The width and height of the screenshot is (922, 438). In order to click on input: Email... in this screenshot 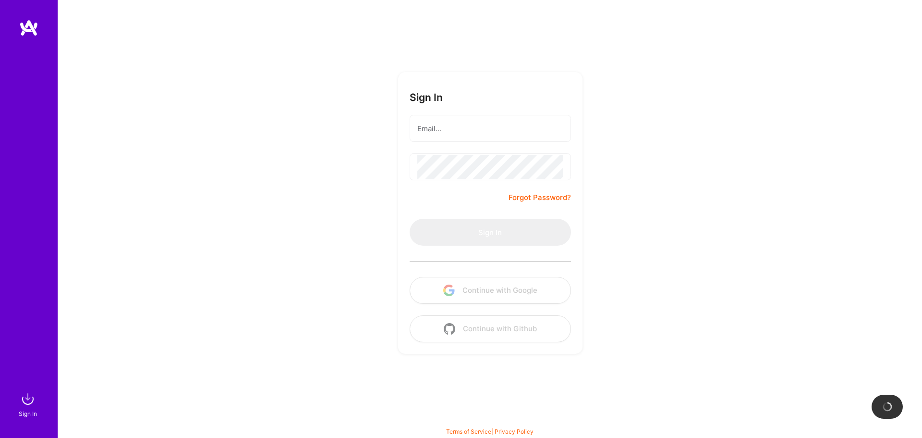, I will do `click(491, 128)`.